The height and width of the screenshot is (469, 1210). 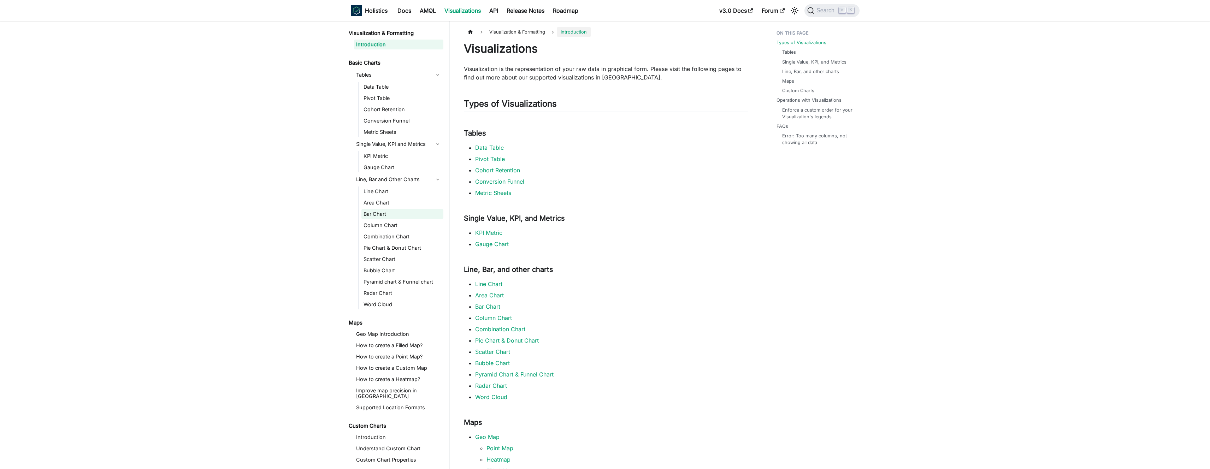 What do you see at coordinates (795, 11) in the screenshot?
I see `button: Switch between dark and light mode (currently light mode)` at bounding box center [795, 11].